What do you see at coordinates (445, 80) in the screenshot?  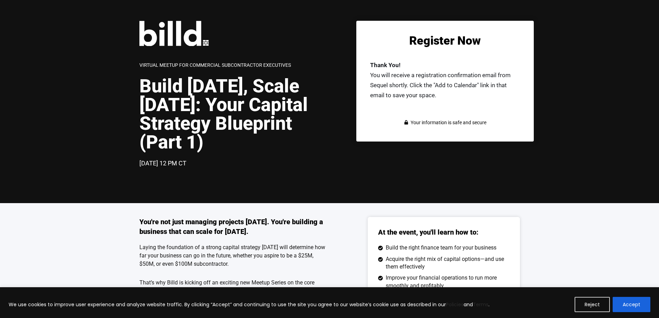 I see `p: You will receive a registration confirmation email from Sequel shortly. Click the "Add to Calenda...` at bounding box center [445, 80].